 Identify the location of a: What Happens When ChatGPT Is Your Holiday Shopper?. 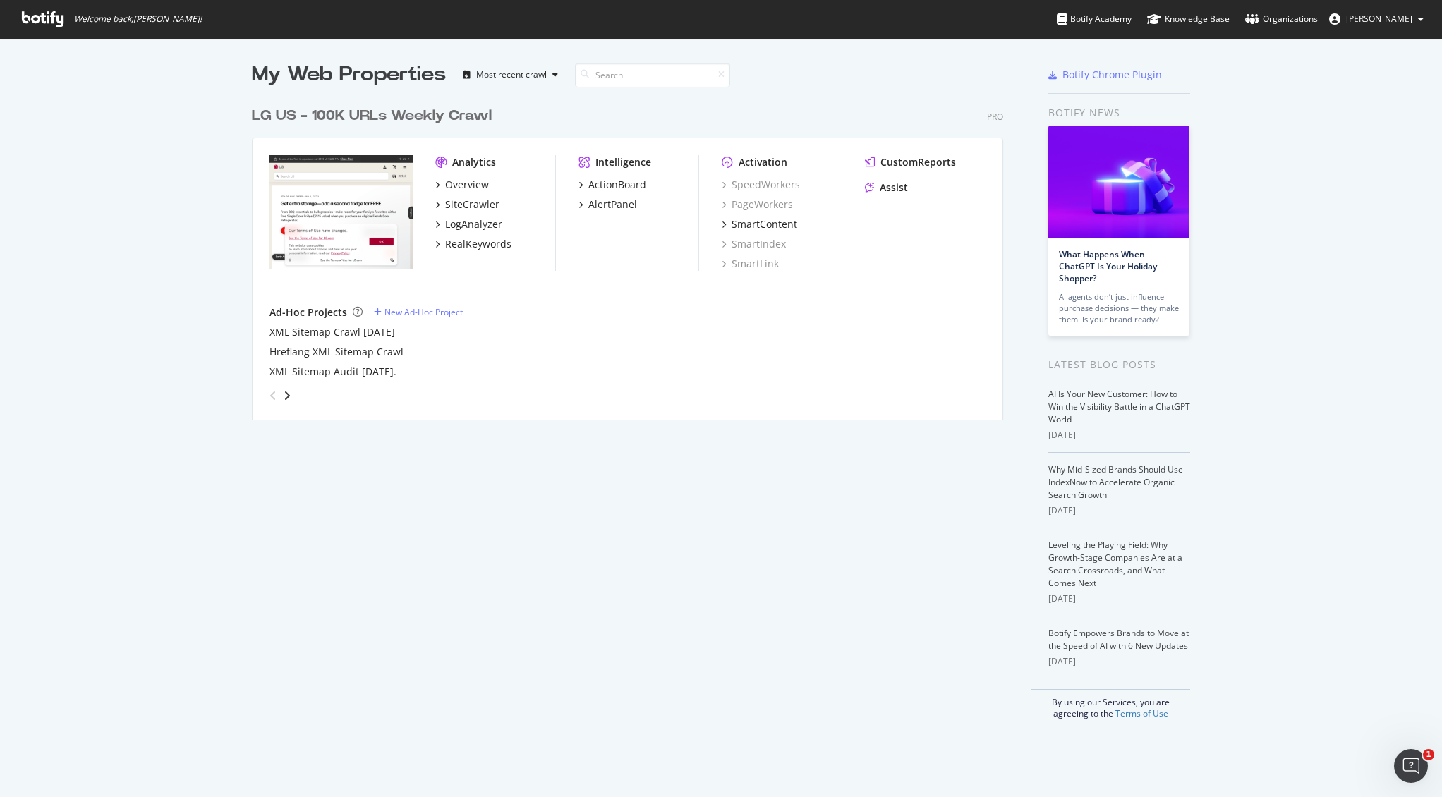
(1108, 266).